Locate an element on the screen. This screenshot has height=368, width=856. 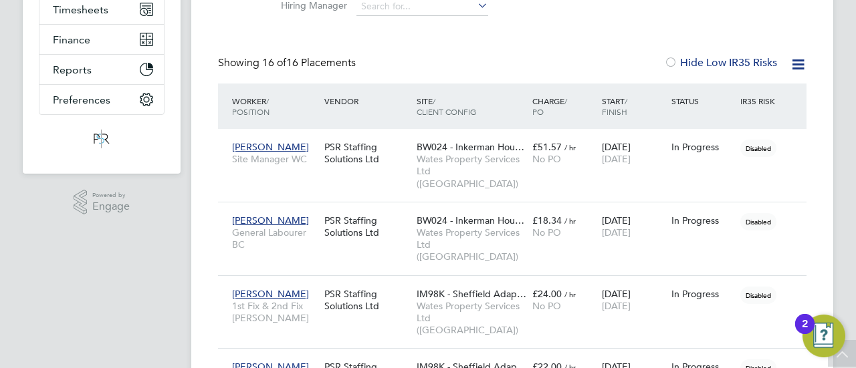
div: 2 is located at coordinates (804, 333).